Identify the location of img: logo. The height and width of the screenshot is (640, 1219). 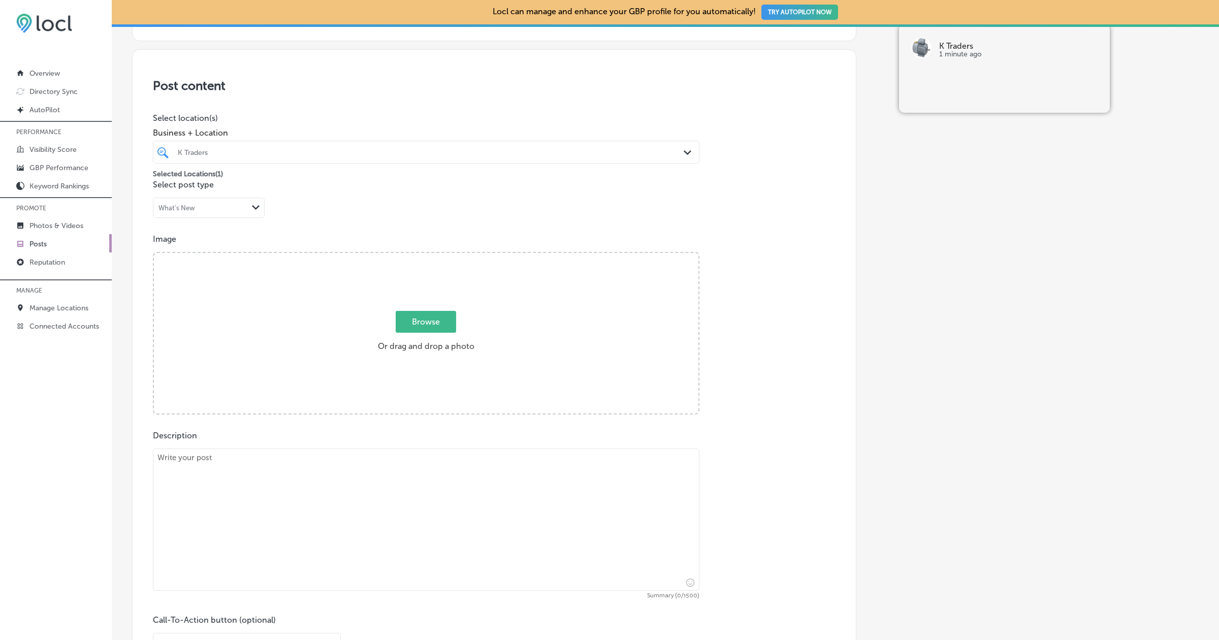
(921, 48).